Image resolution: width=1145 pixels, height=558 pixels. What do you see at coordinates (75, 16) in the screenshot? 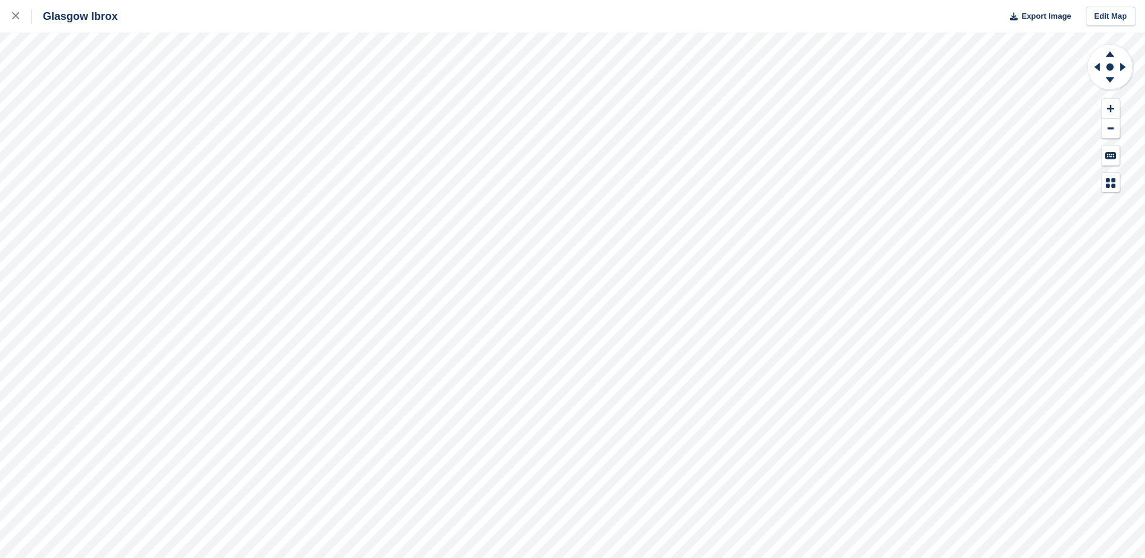
I see `div: Glasgow Ibrox` at bounding box center [75, 16].